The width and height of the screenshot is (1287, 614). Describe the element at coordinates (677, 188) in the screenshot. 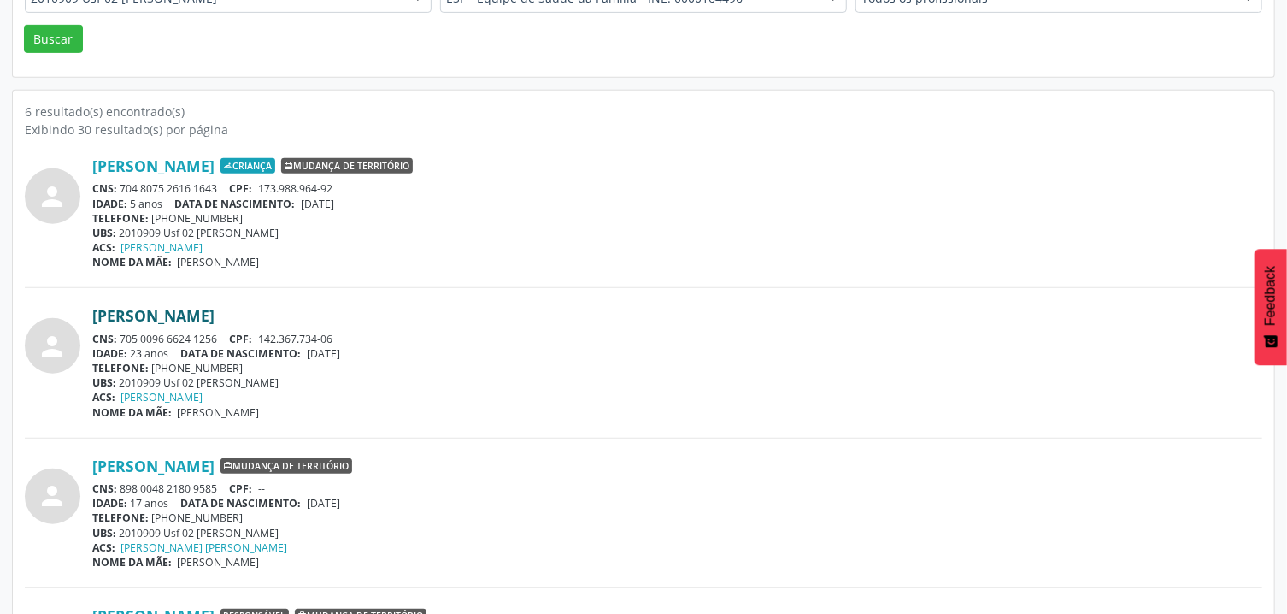

I see `div: 704 8075 2616 1643` at that location.